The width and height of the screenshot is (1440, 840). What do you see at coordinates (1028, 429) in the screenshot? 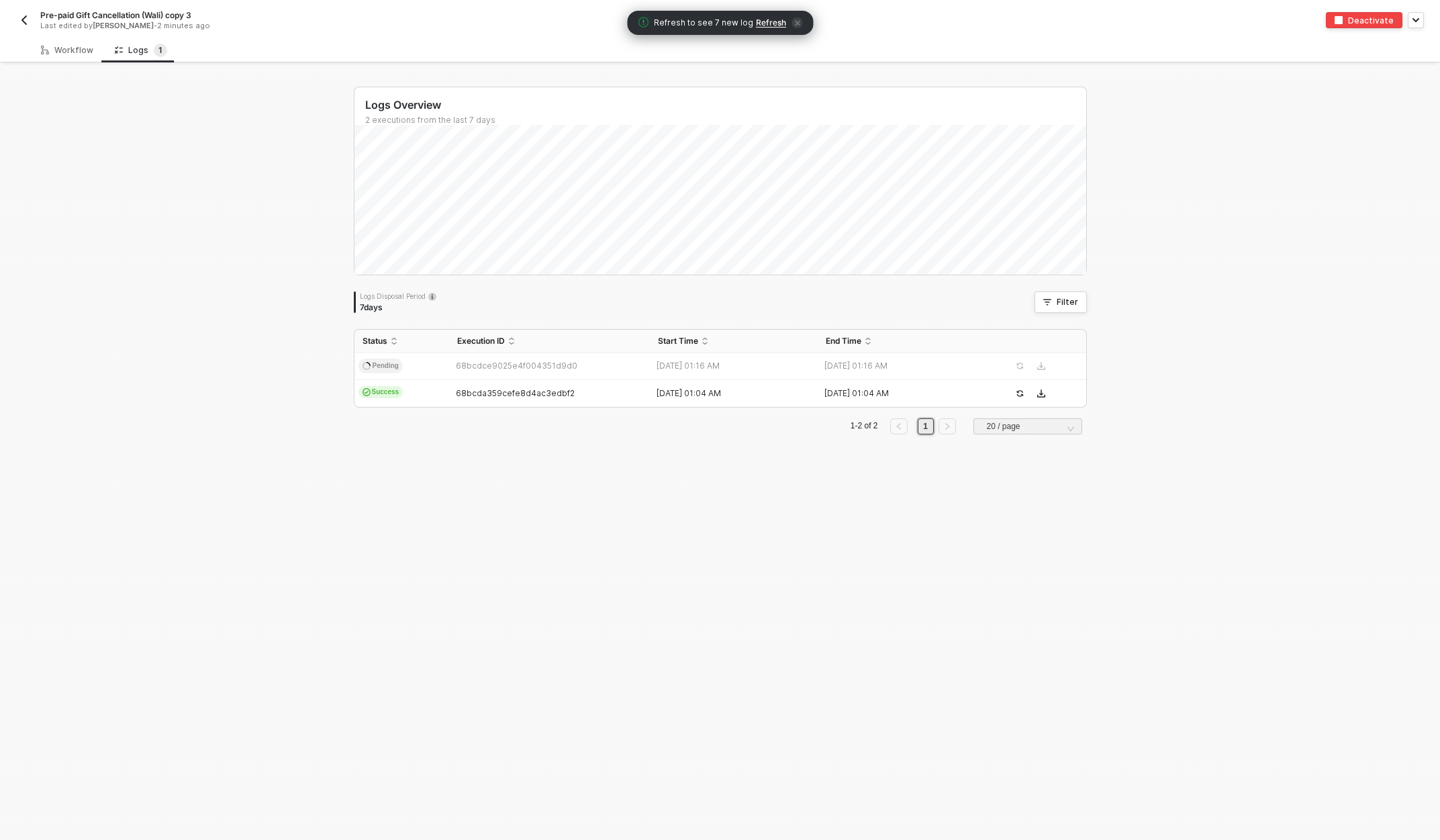
I see `div: Page Size` at bounding box center [1028, 429].